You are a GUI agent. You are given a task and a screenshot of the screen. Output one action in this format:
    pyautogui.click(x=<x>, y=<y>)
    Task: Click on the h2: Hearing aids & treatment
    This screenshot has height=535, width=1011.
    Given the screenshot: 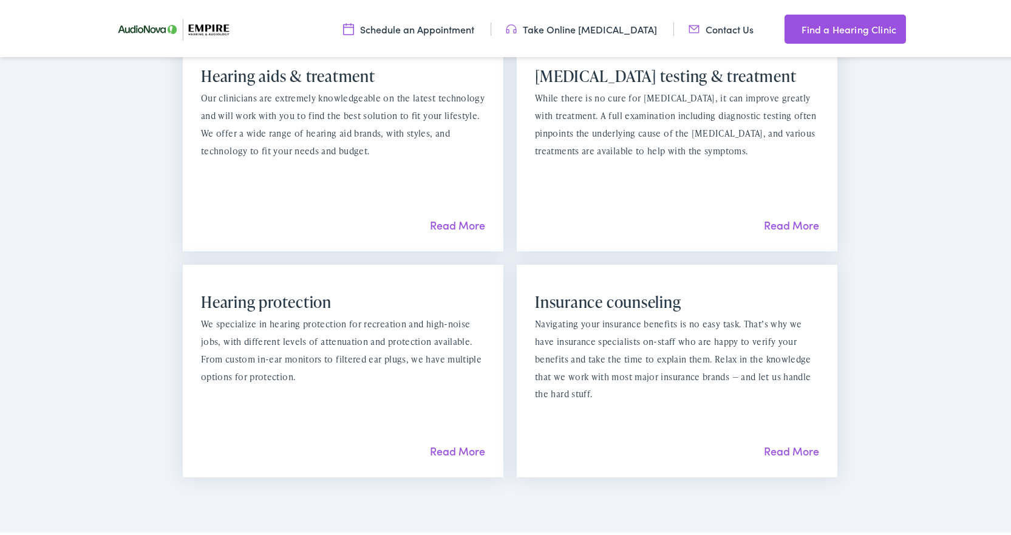 What is the action you would take?
    pyautogui.click(x=343, y=73)
    